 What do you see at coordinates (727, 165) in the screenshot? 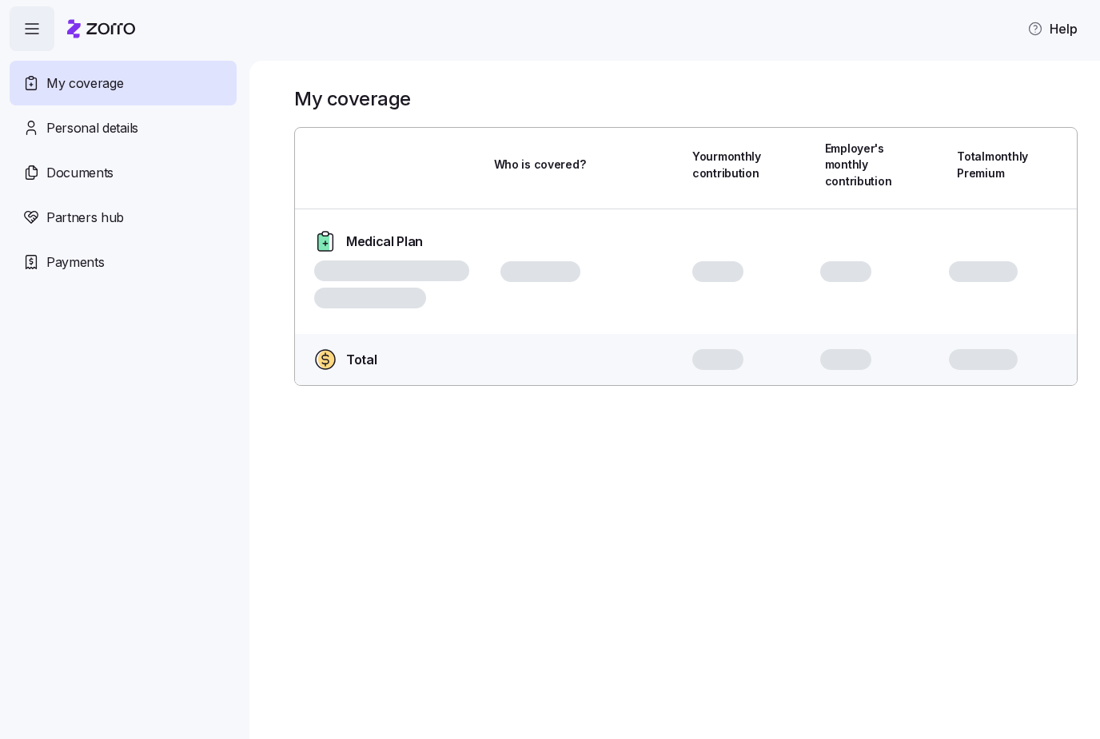
I see `span: Your monthly contribution` at bounding box center [727, 165].